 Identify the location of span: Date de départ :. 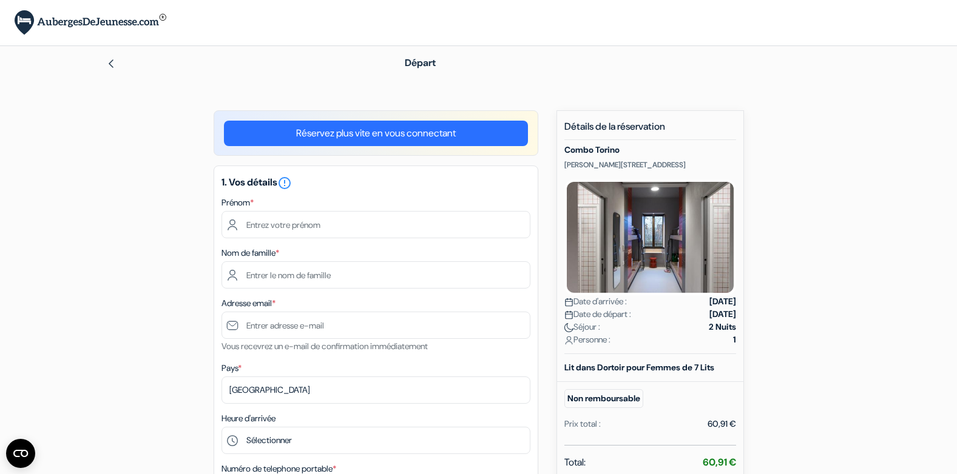
(598, 314).